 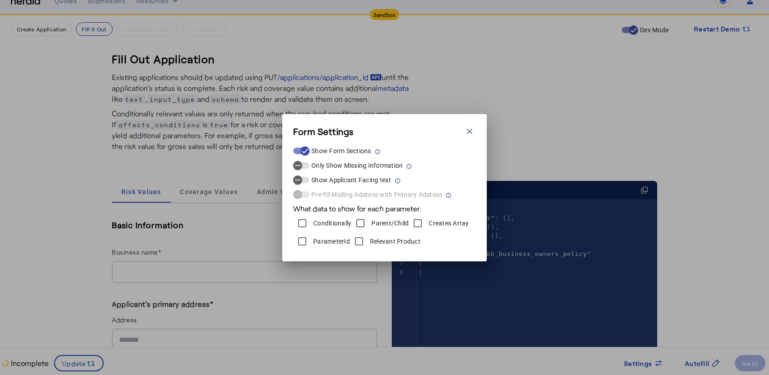 I want to click on label: Pre-fill Mailing Address with Primary Address, so click(x=376, y=195).